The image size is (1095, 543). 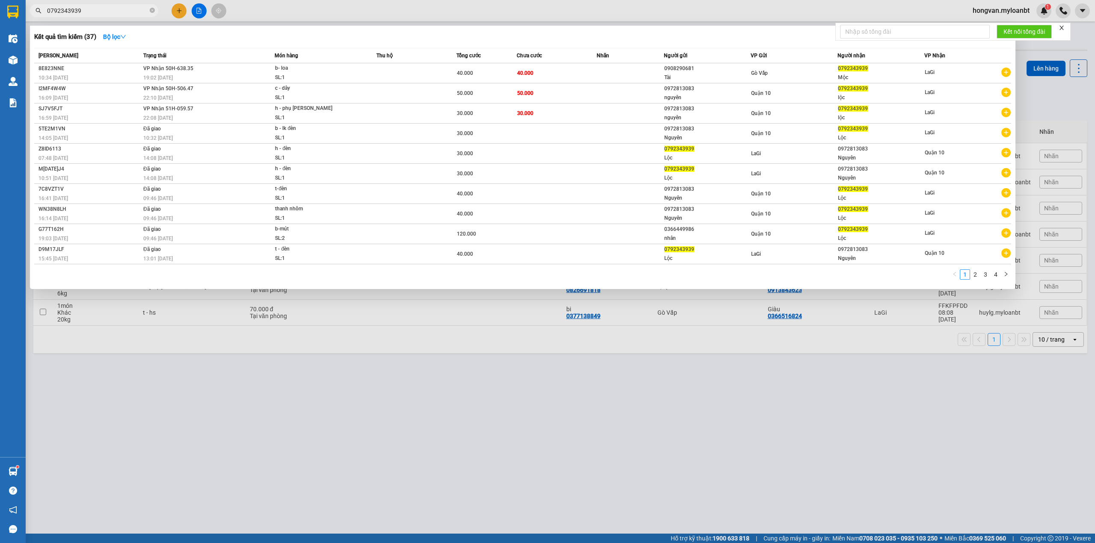 I want to click on div: h - đèn, so click(x=307, y=169).